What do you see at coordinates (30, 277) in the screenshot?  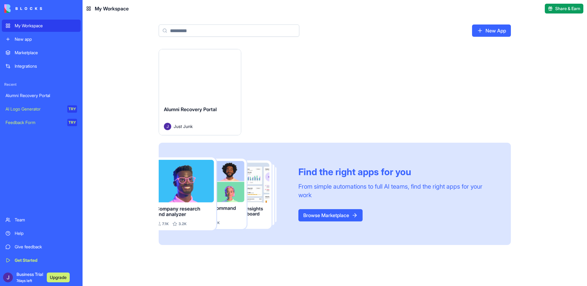 I see `span: Business Trial` at bounding box center [30, 277].